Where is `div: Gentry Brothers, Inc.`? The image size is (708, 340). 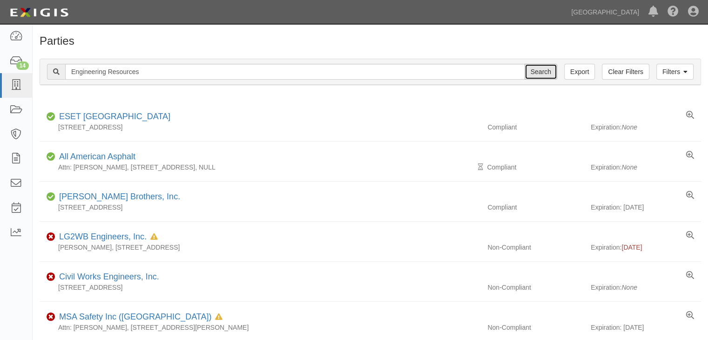
div: Gentry Brothers, Inc. is located at coordinates (118, 197).